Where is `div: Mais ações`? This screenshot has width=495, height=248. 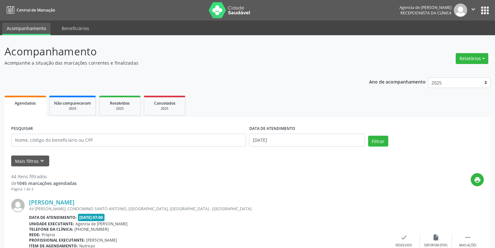
div: Mais ações is located at coordinates (468, 245).